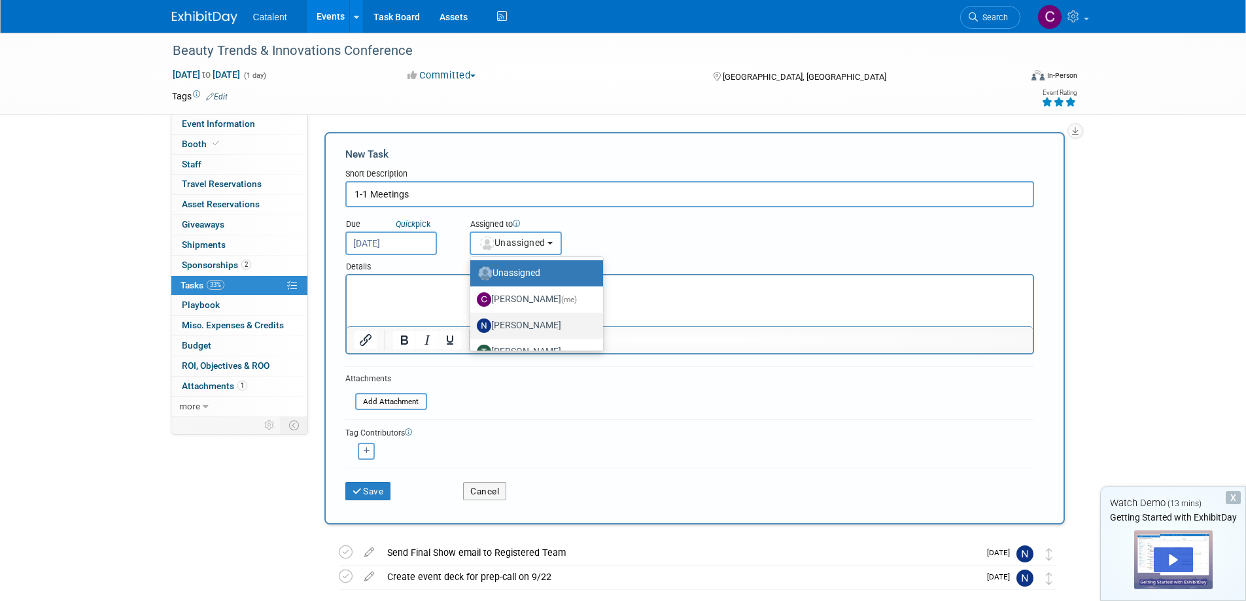 The image size is (1246, 601). What do you see at coordinates (239, 266) in the screenshot?
I see `a: Sponsorships2` at bounding box center [239, 266].